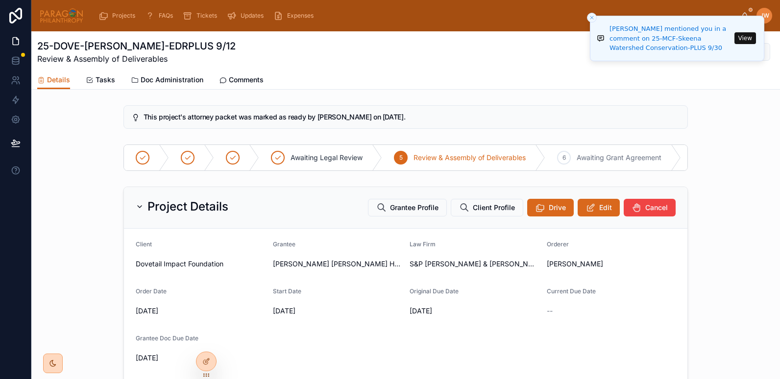 This screenshot has height=379, width=780. Describe the element at coordinates (119, 16) in the screenshot. I see `a: Projects` at that location.